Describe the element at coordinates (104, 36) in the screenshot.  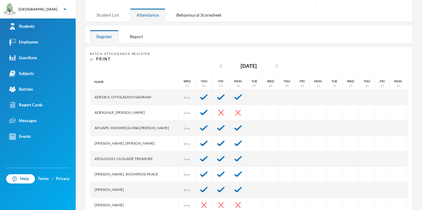
I see `div: Register` at that location.